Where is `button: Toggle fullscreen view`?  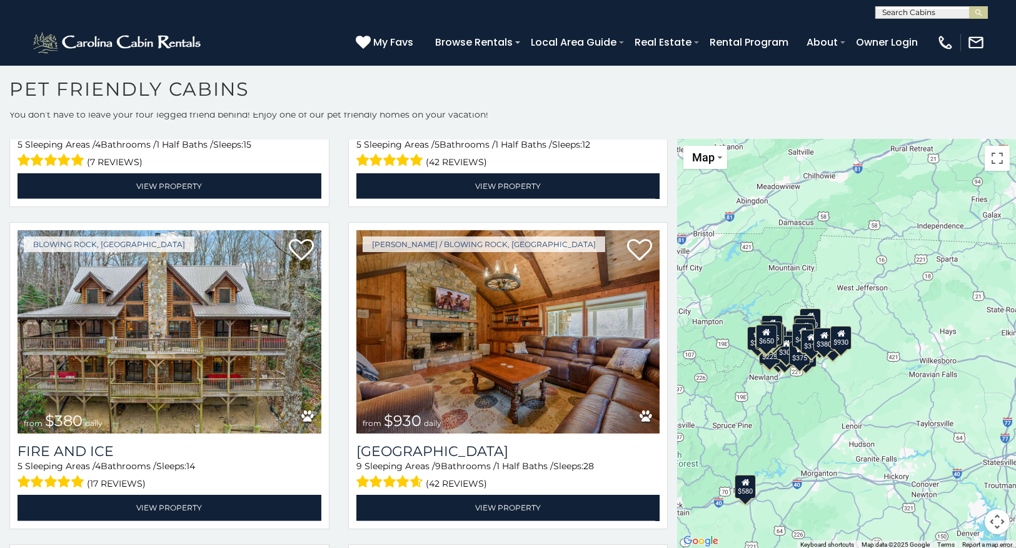
button: Toggle fullscreen view is located at coordinates (997, 158).